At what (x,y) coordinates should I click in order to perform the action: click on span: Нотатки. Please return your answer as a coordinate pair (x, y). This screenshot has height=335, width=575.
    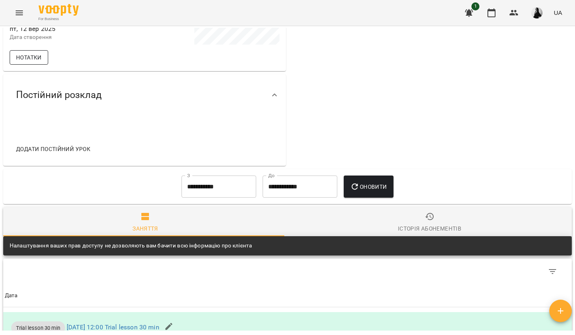
    Looking at the image, I should click on (29, 57).